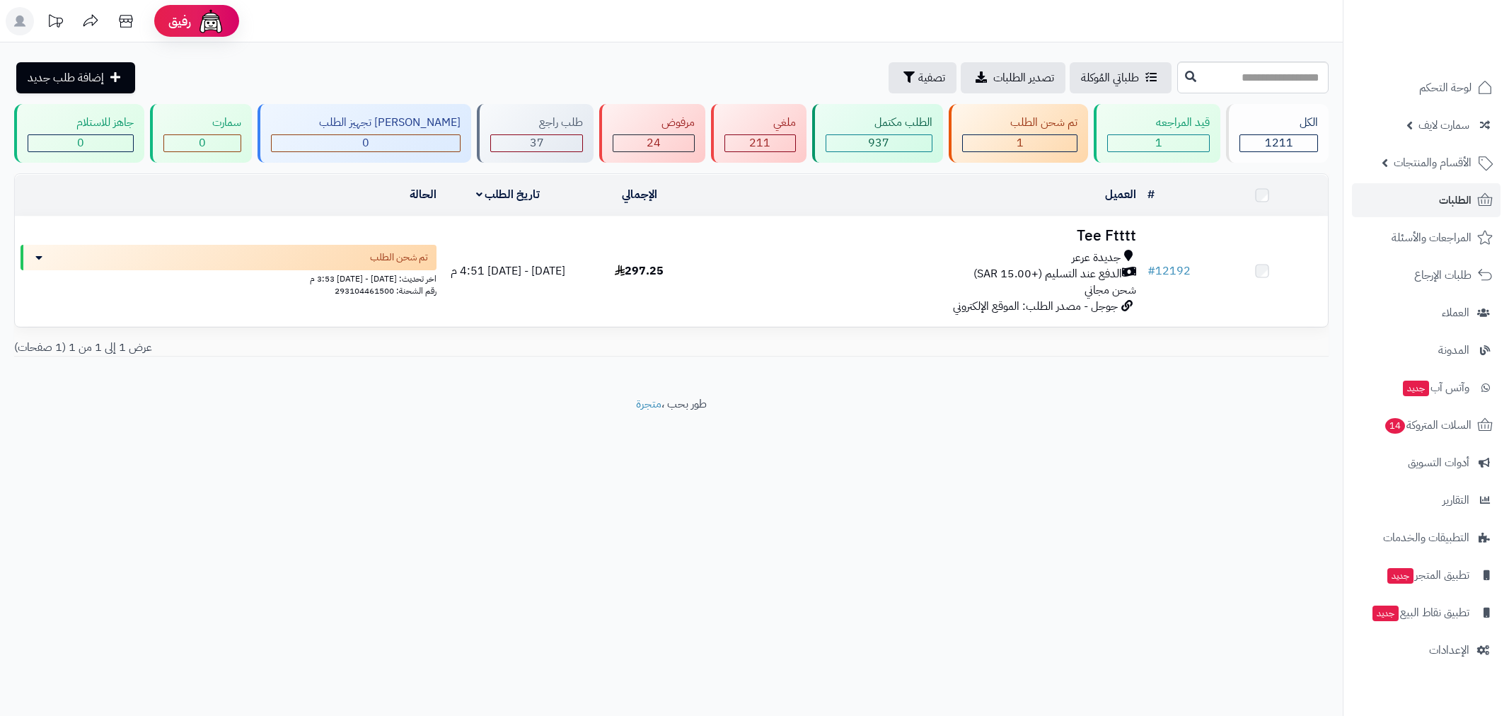  I want to click on a: وآتس آبجديد, so click(1427, 388).